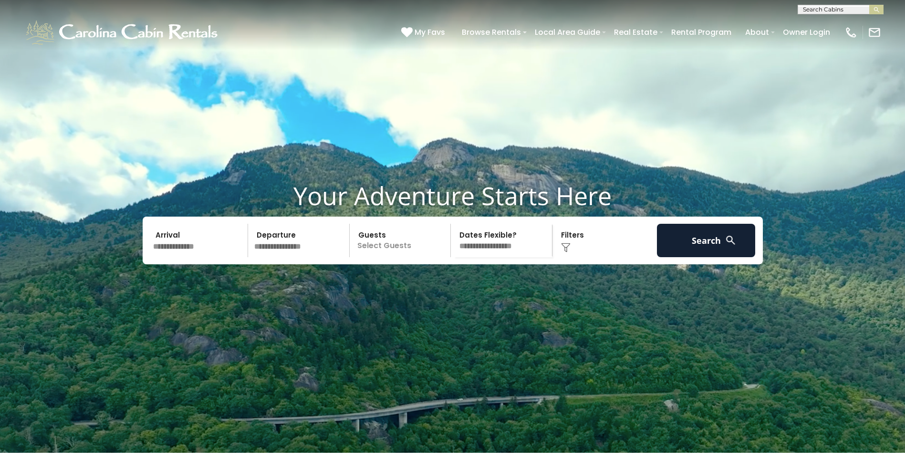 The height and width of the screenshot is (459, 905). I want to click on a: About, so click(757, 32).